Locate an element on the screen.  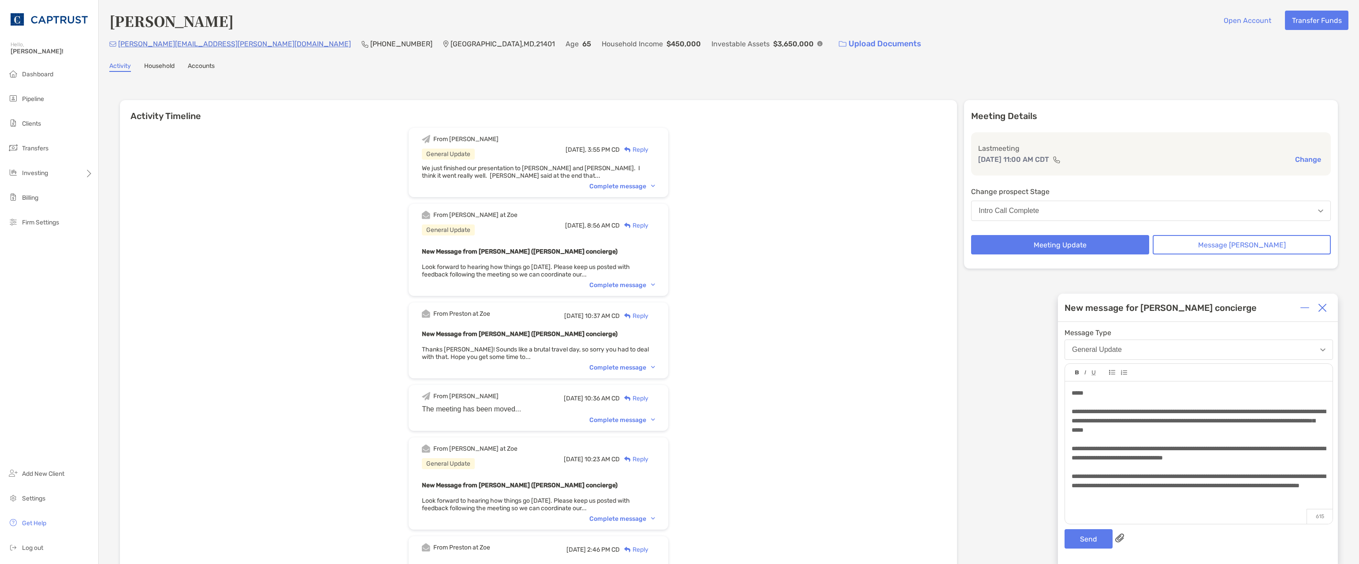
img: settings icon is located at coordinates (13, 498).